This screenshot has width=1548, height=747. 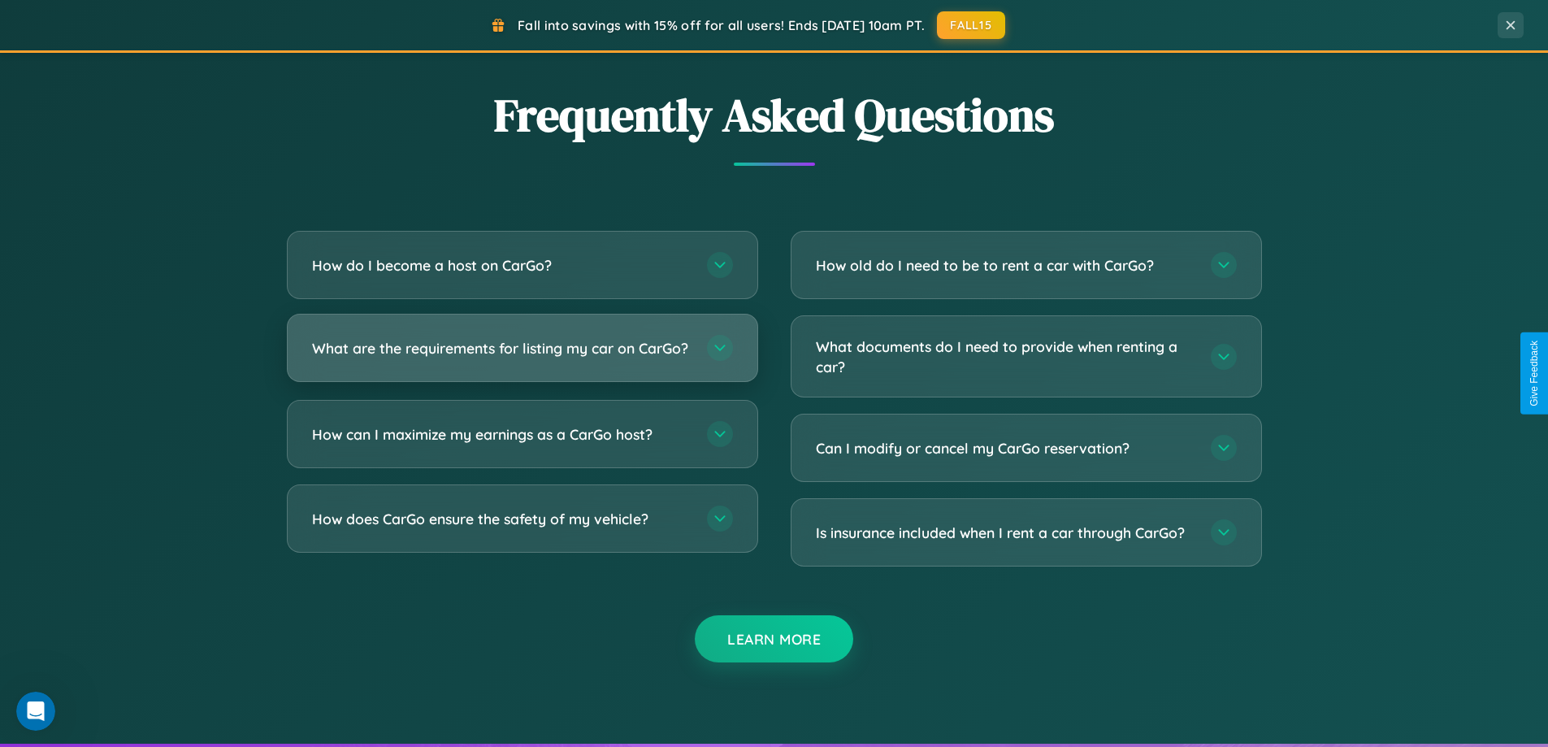 I want to click on h3: Can I modify or cancel my CarGo reservation?, so click(x=1005, y=448).